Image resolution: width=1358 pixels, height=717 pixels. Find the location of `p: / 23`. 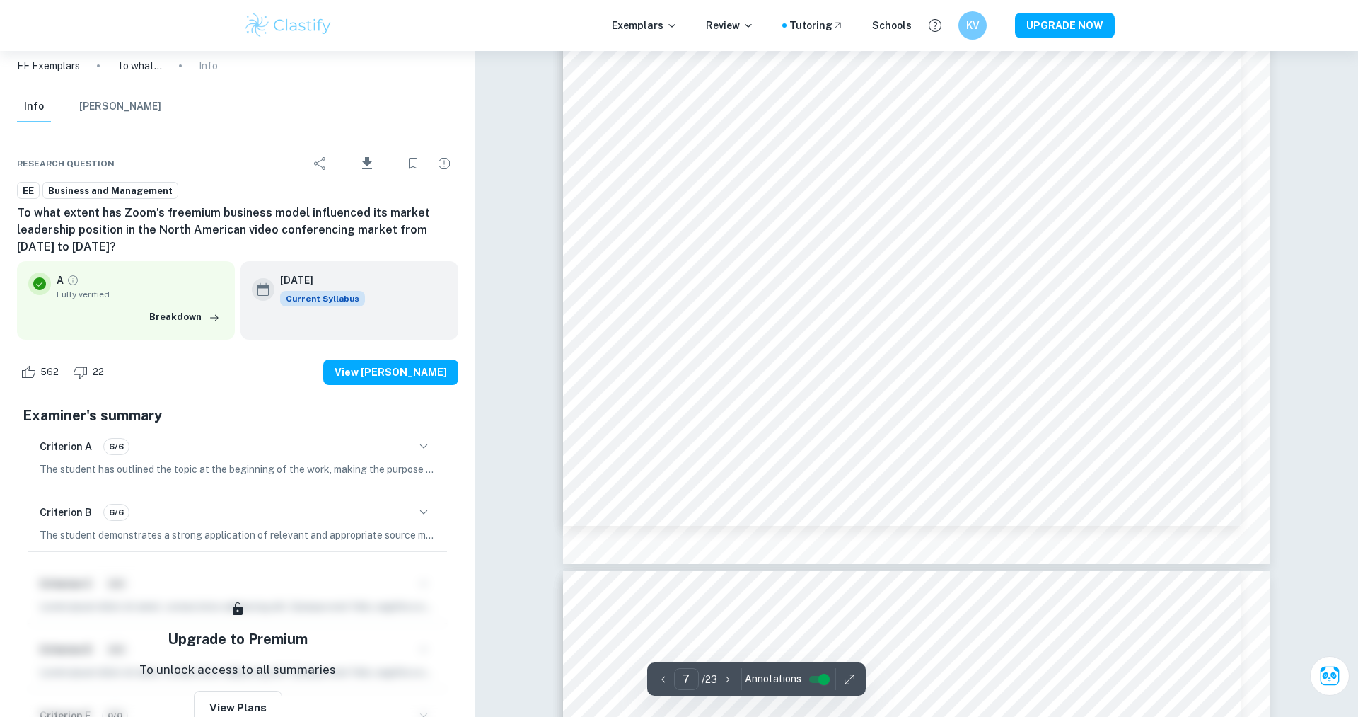

p: / 23 is located at coordinates (709, 679).